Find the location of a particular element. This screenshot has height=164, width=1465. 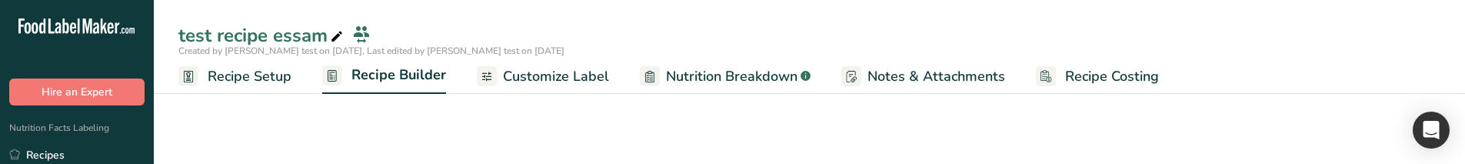

span: Recipe Setup is located at coordinates (249, 76).